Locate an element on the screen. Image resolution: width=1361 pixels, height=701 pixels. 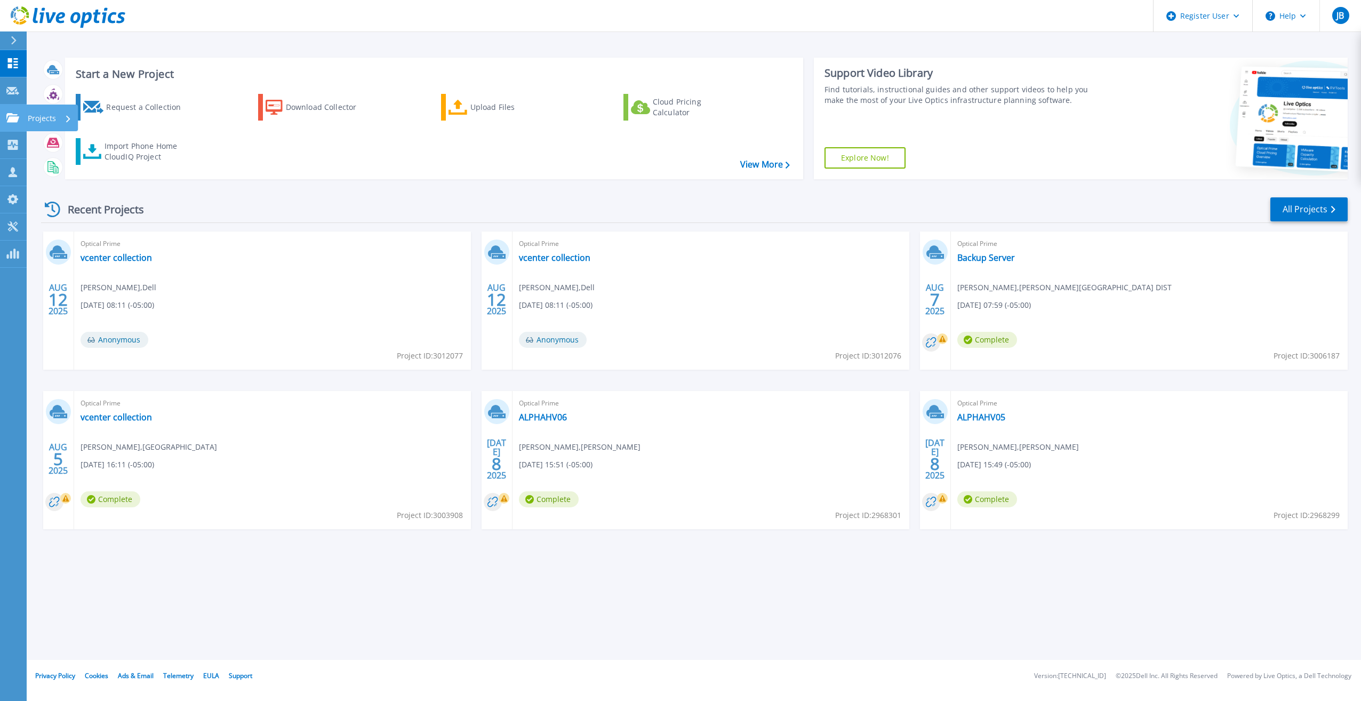
div: Support Video Library is located at coordinates (962, 73).